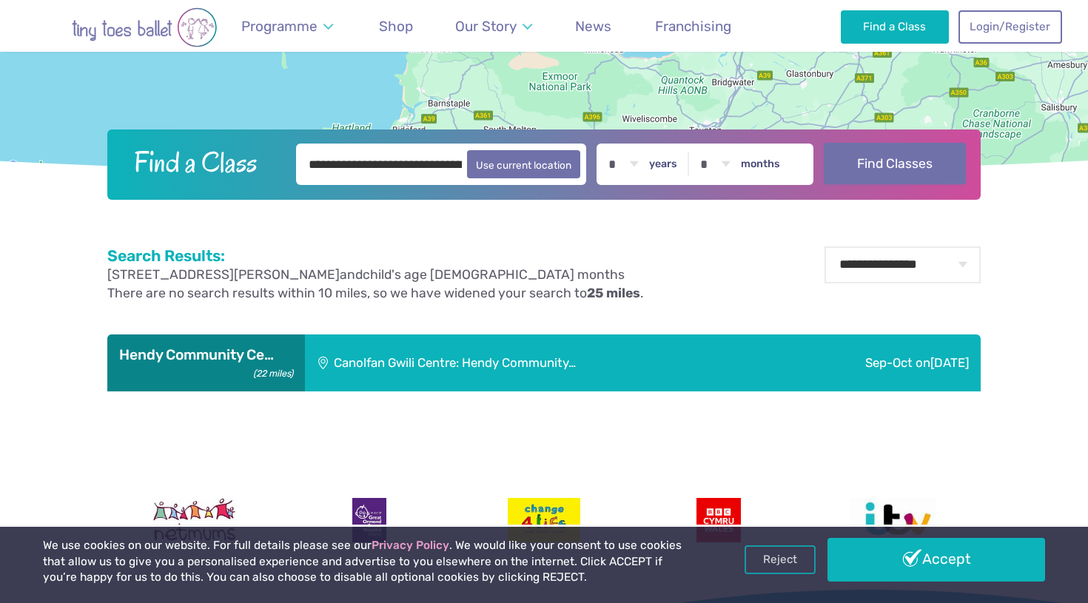 Image resolution: width=1088 pixels, height=603 pixels. I want to click on span: Our Story, so click(485, 26).